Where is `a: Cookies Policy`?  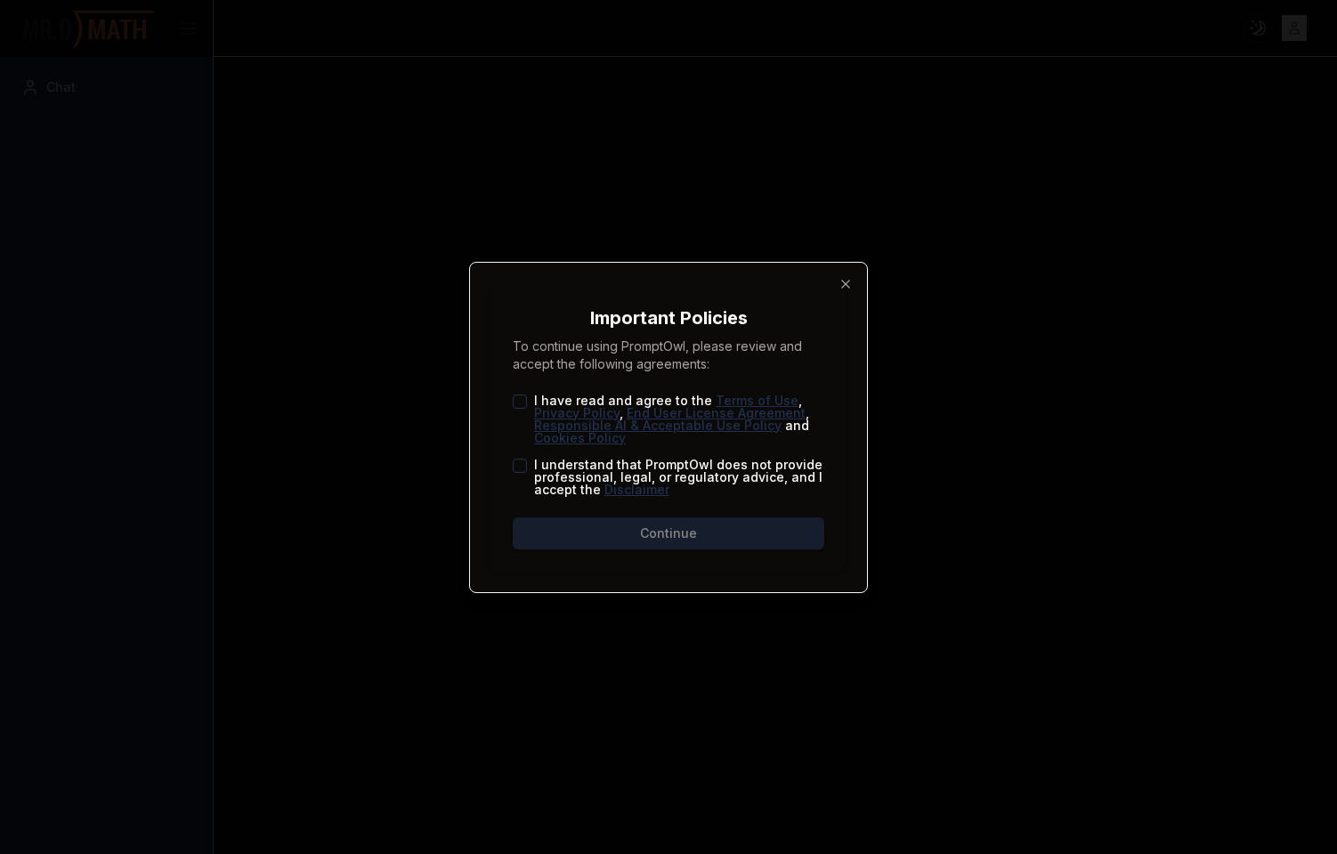
a: Cookies Policy is located at coordinates (580, 437).